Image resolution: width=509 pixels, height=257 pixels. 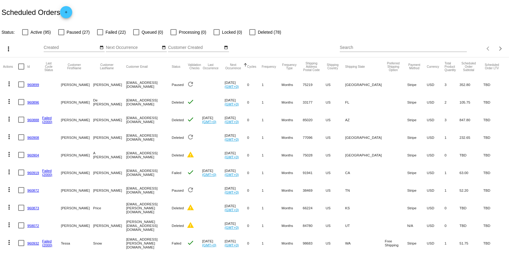 What do you see at coordinates (233, 66) in the screenshot?
I see `button: Change sorting for NextOccurrenceUtc` at bounding box center [233, 66].